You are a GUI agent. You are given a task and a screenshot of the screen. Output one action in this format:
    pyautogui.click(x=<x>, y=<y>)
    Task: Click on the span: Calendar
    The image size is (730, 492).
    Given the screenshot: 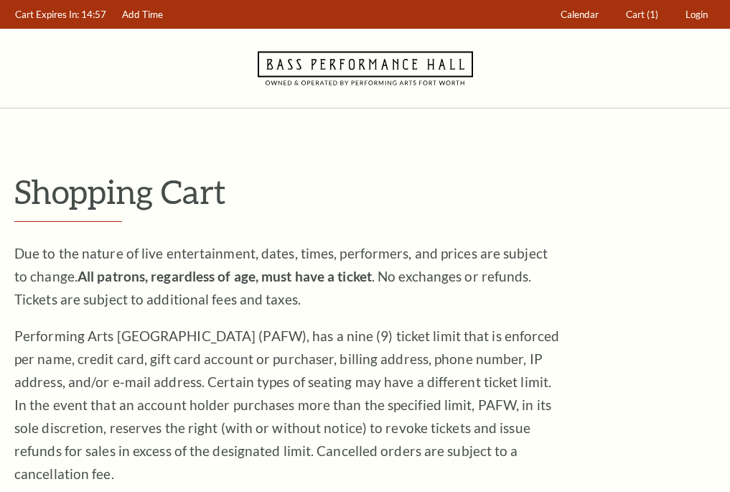 What is the action you would take?
    pyautogui.click(x=579, y=14)
    